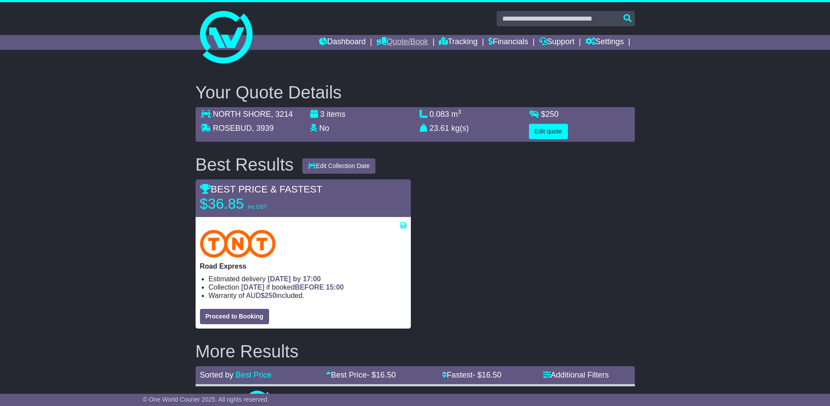 Image resolution: width=830 pixels, height=406 pixels. What do you see at coordinates (242, 114) in the screenshot?
I see `span: NORTH SHORE` at bounding box center [242, 114].